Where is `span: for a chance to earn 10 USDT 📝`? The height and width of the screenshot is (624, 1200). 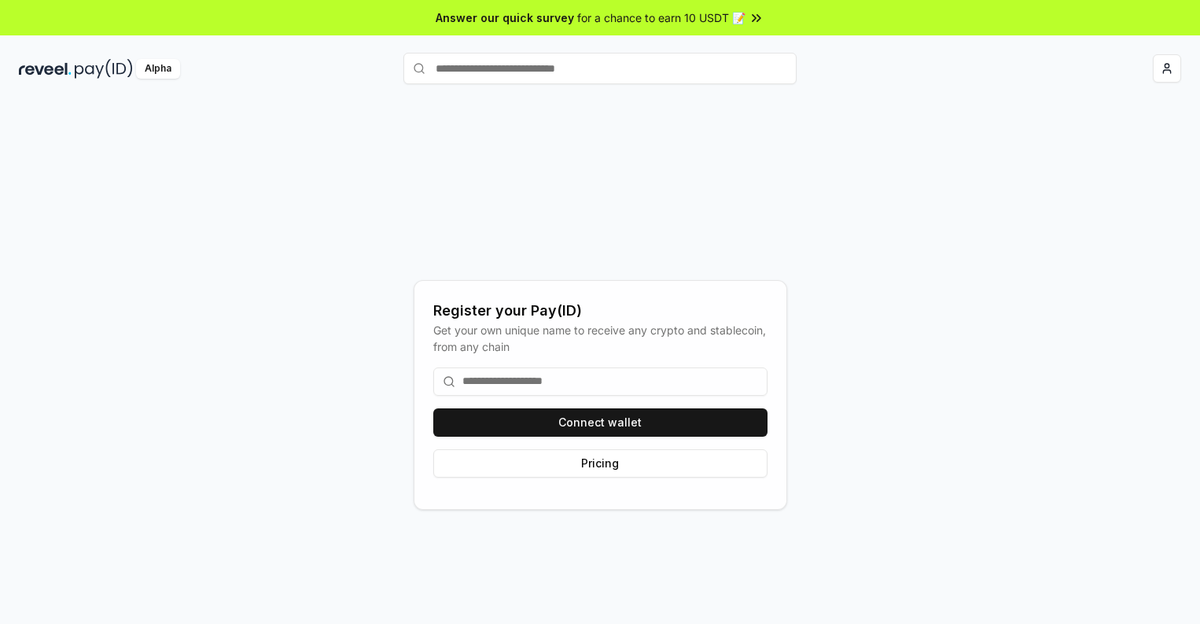
span: for a chance to earn 10 USDT 📝 is located at coordinates (661, 17).